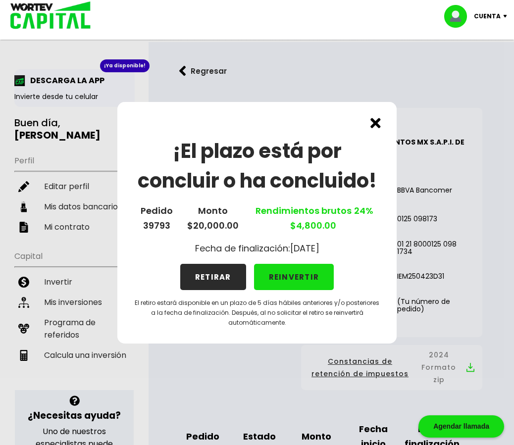 The width and height of the screenshot is (514, 445). What do you see at coordinates (459, 16) in the screenshot?
I see `img: profile-image` at bounding box center [459, 16].